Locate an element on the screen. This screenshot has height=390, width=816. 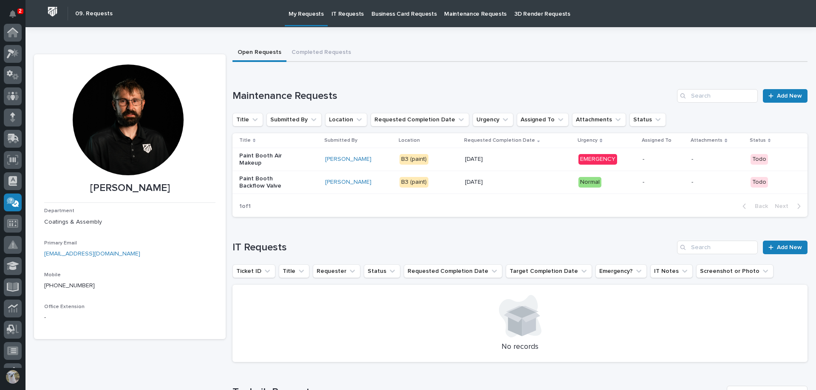
img: Workspace Logo is located at coordinates (52, 11).